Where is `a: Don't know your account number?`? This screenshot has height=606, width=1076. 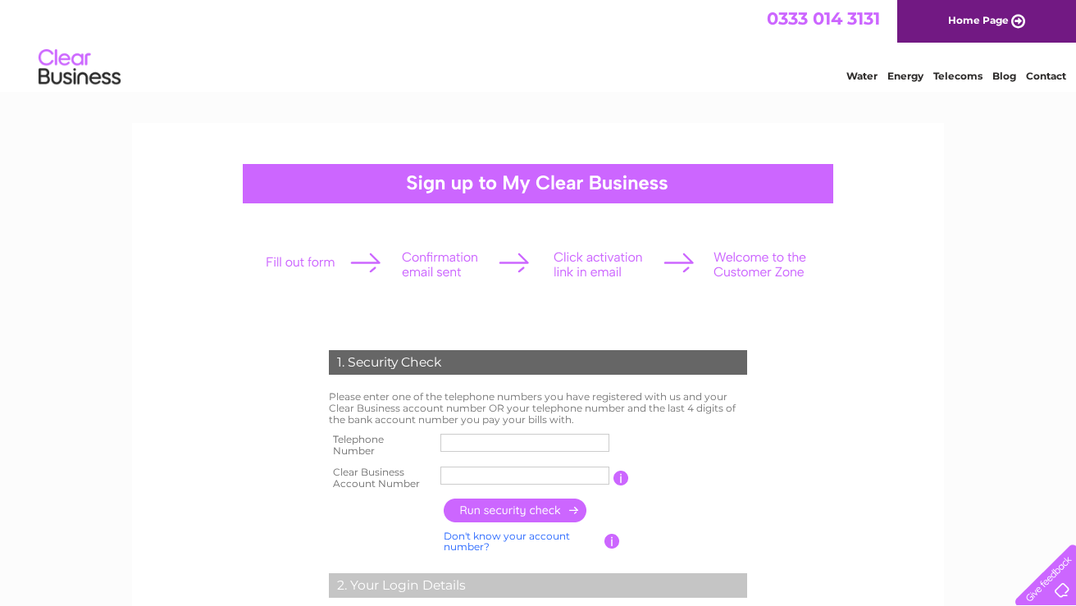
a: Don't know your account number? is located at coordinates (507, 541).